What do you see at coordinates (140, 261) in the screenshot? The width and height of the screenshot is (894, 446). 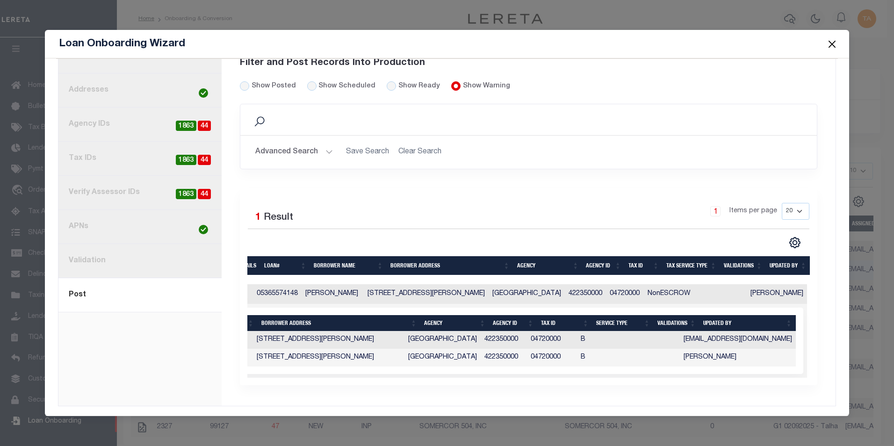 I see `a: Validation` at bounding box center [140, 261].